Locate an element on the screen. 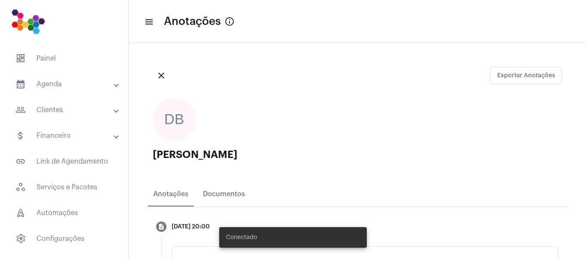 Image resolution: width=586 pixels, height=258 pixels. mat-icon: close is located at coordinates (161, 75).